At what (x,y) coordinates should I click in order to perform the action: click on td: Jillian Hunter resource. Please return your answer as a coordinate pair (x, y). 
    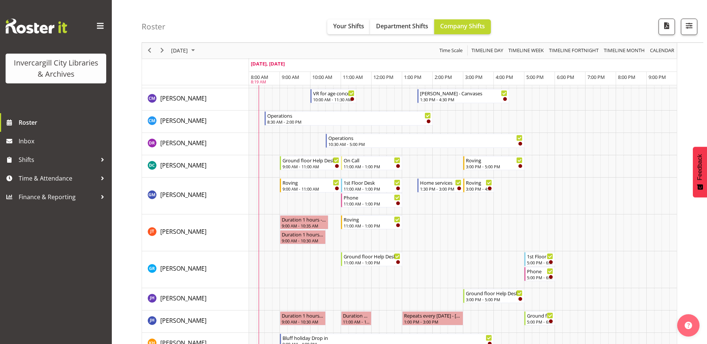
    Looking at the image, I should click on (195, 322).